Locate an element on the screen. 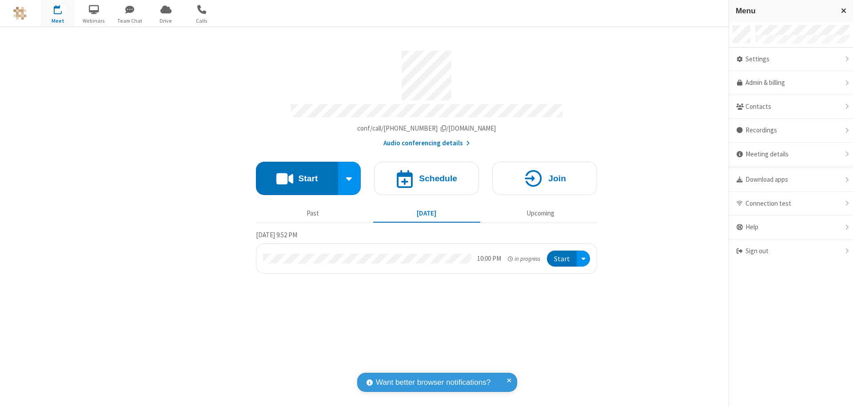 The image size is (853, 407). h4: Start is located at coordinates (308, 178).